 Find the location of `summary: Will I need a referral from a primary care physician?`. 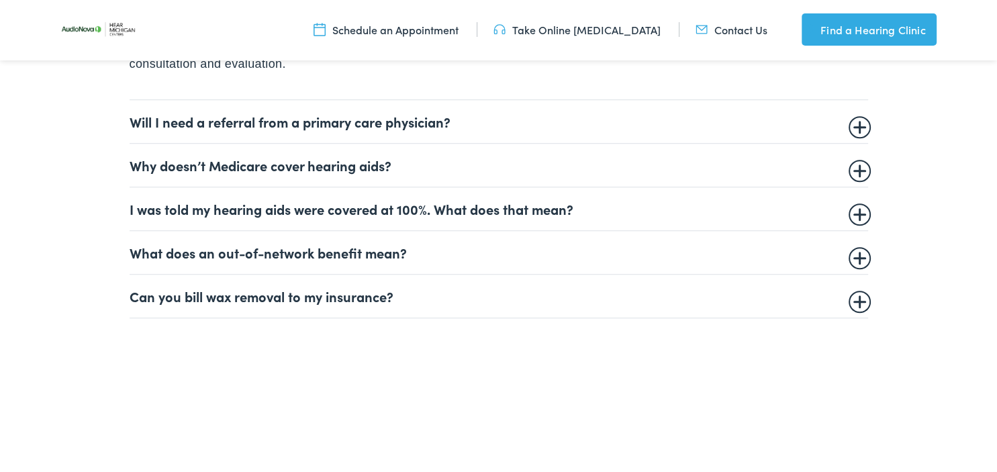

summary: Will I need a referral from a primary care physician? is located at coordinates (499, 122).